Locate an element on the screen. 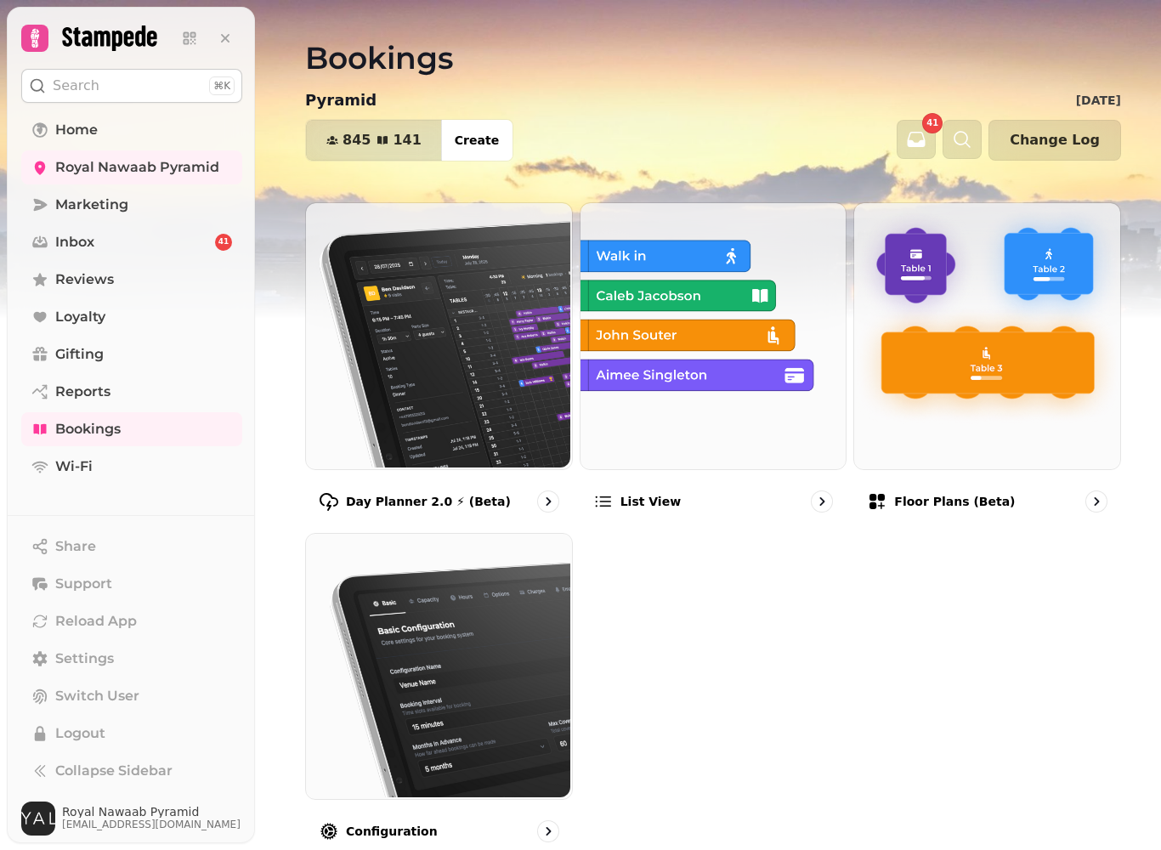  span: Reports is located at coordinates (82, 392).